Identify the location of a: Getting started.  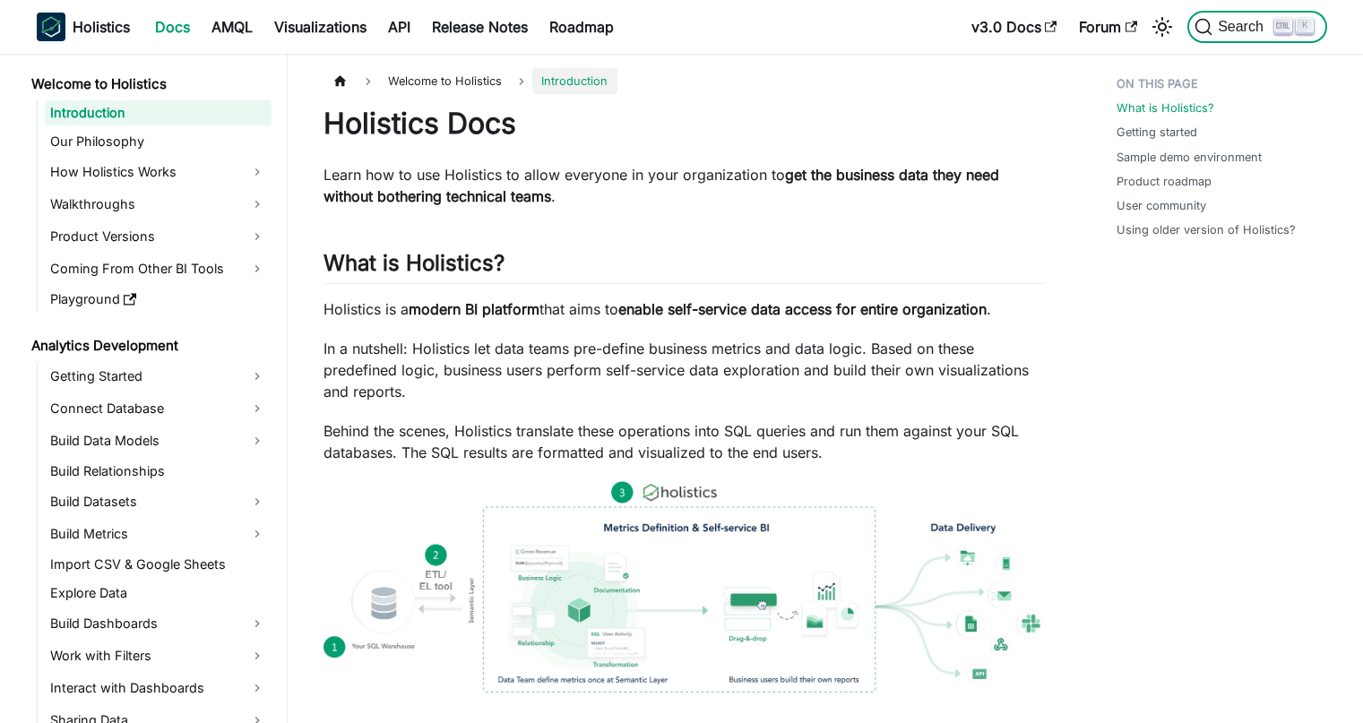
(1157, 132).